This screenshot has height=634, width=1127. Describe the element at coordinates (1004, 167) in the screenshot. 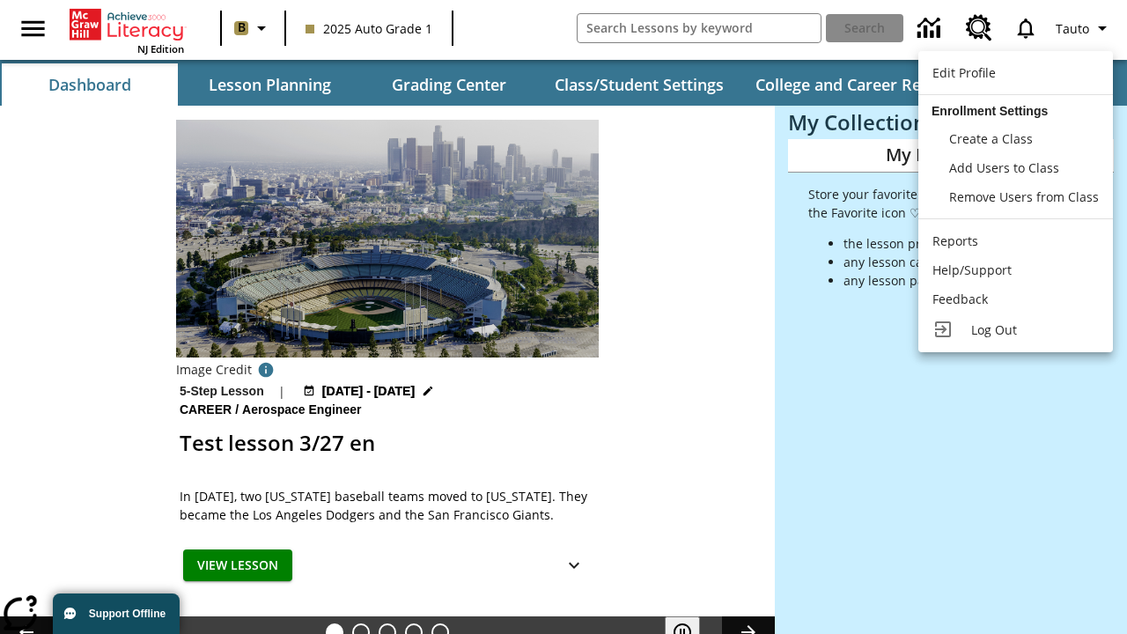

I see `span: Add Users to Class` at that location.